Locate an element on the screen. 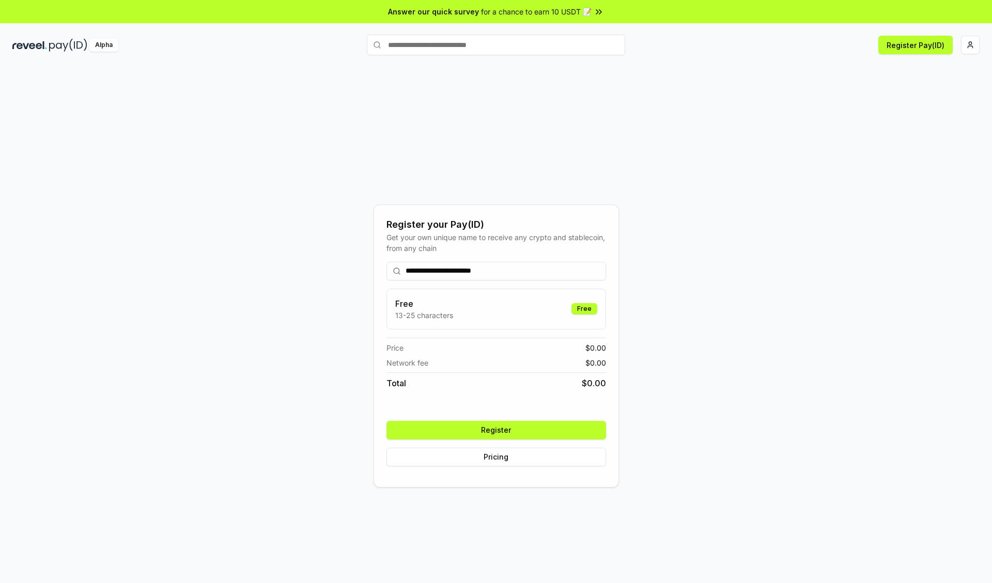  div: Alpha is located at coordinates (104, 45).